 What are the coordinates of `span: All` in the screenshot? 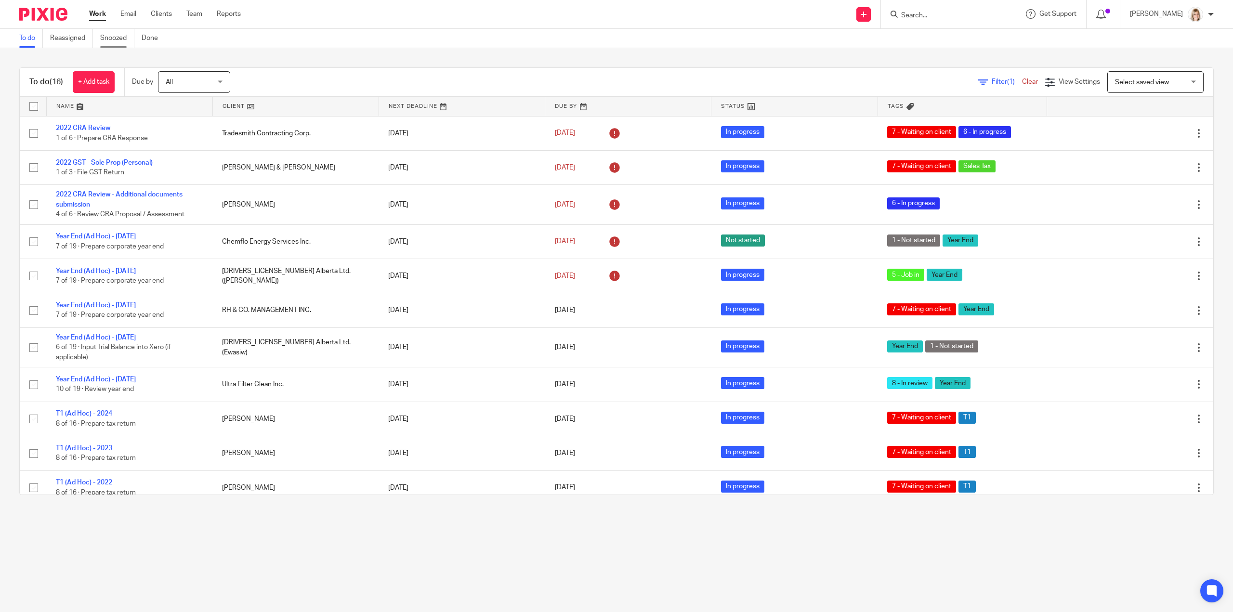 It's located at (169, 82).